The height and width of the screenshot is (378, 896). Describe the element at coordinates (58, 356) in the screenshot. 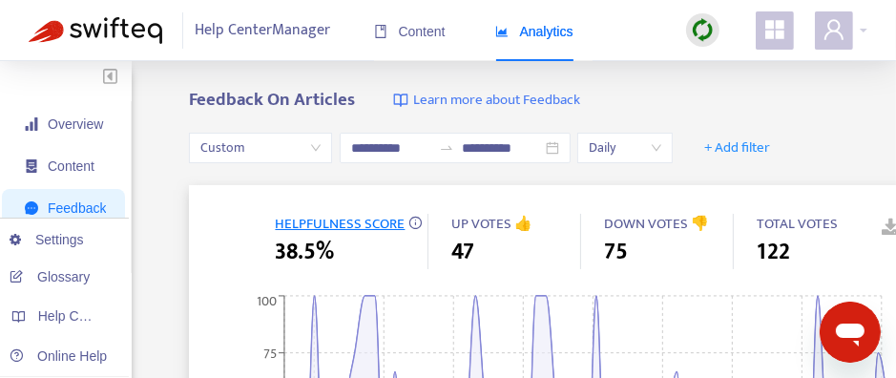

I see `a: Online Help` at that location.